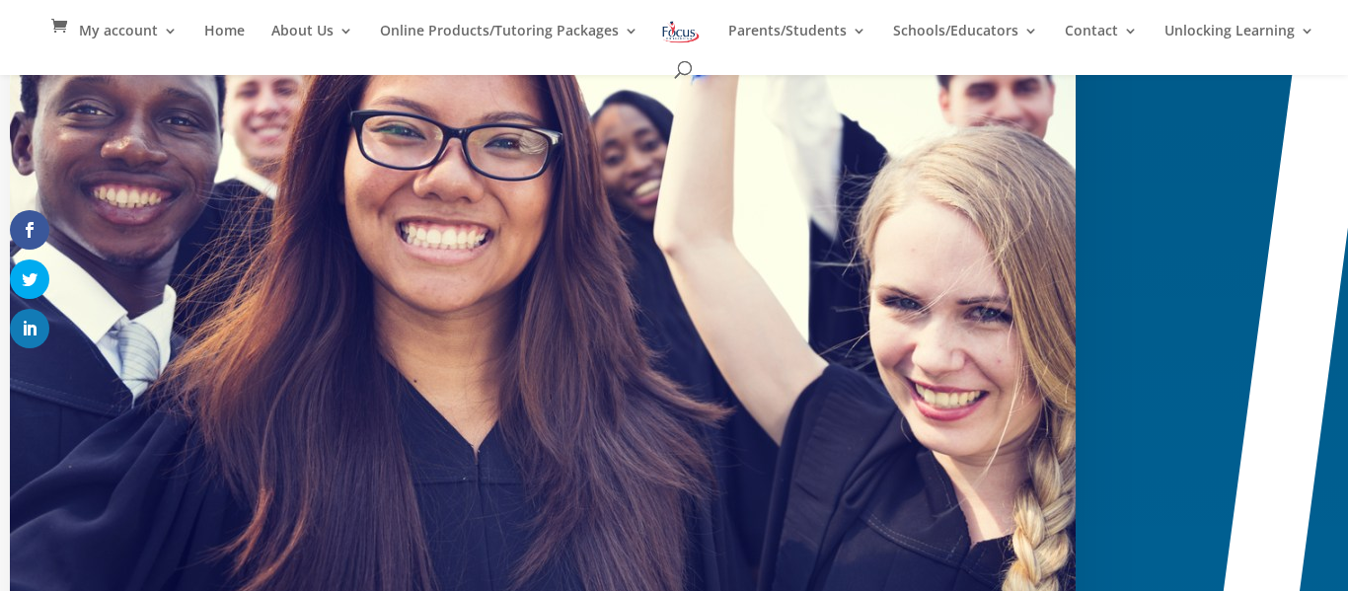 The image size is (1348, 591). I want to click on a: Parents/Students, so click(797, 40).